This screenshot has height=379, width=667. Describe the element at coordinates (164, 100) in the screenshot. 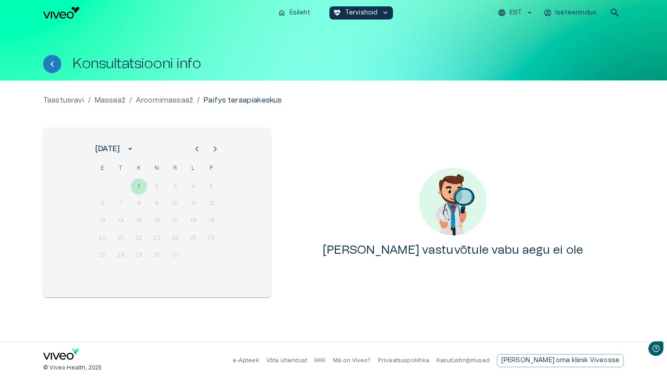

I see `div: Aroomimassaaž` at that location.